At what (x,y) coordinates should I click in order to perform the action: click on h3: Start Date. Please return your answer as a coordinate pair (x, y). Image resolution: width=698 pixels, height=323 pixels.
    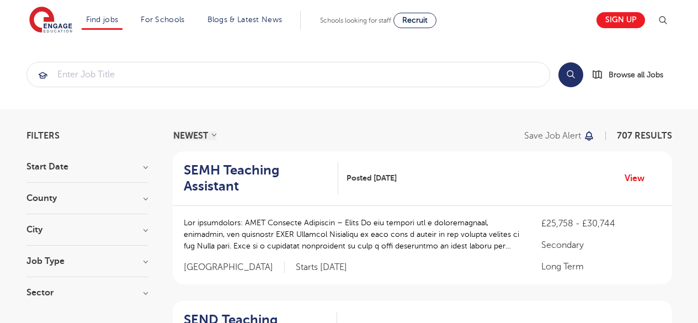
    Looking at the image, I should click on (87, 167).